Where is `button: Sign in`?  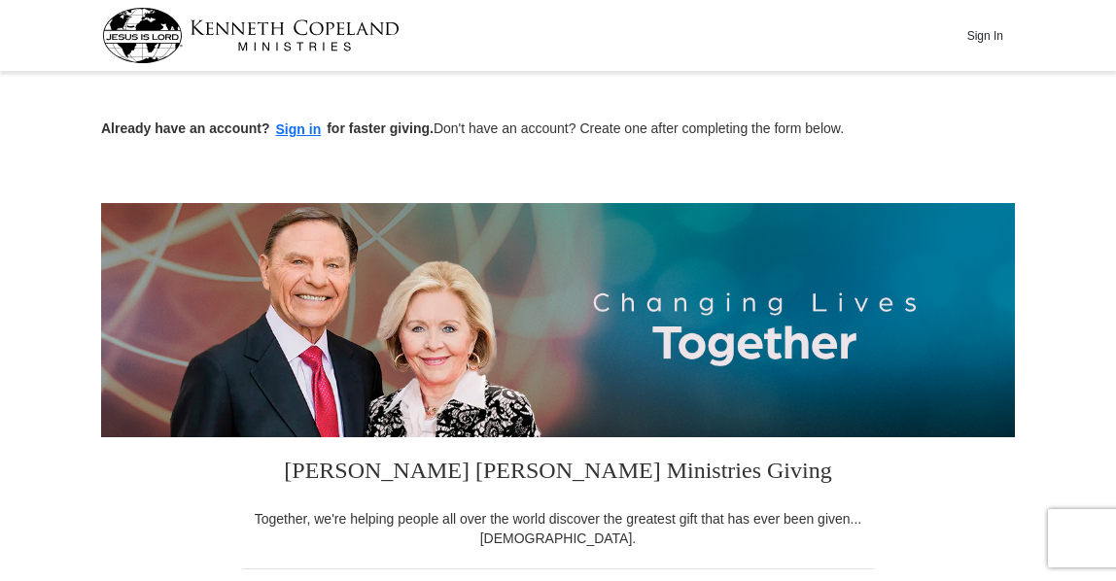 button: Sign in is located at coordinates (298, 129).